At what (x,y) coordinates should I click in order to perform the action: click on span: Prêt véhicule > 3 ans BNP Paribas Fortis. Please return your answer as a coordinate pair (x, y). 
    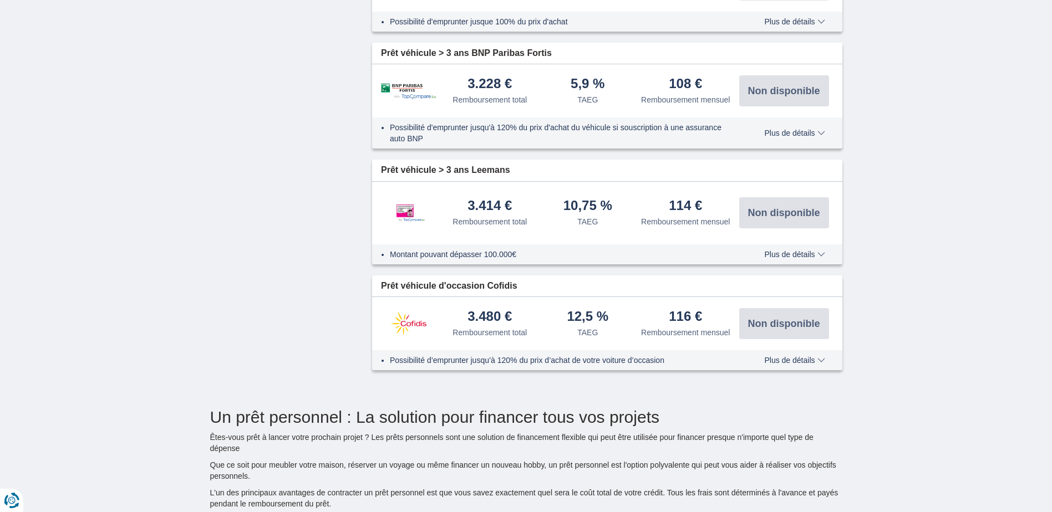
    Looking at the image, I should click on (466, 53).